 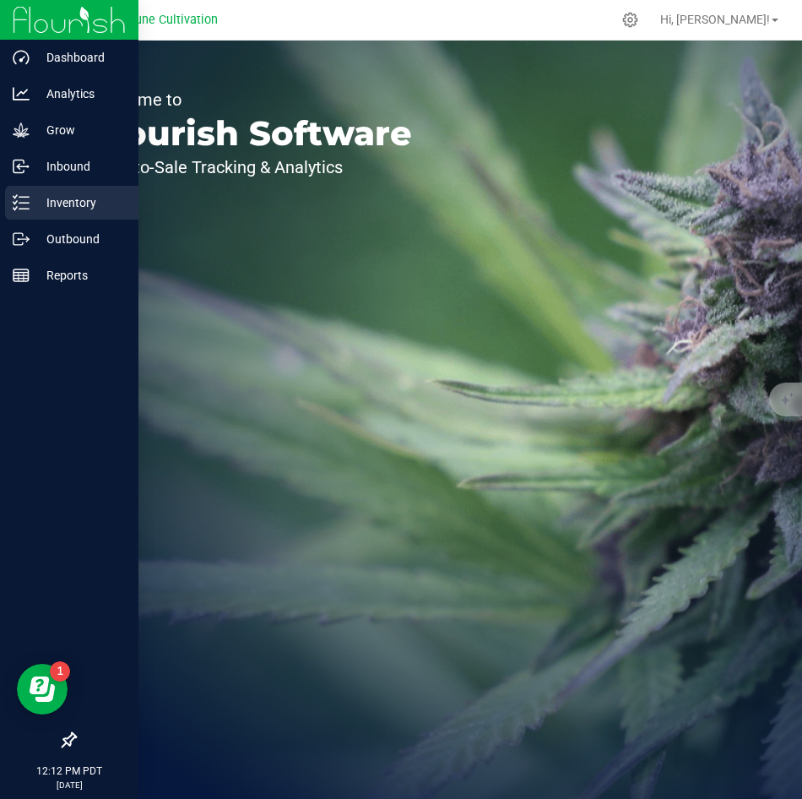 I want to click on p: Analytics, so click(x=80, y=94).